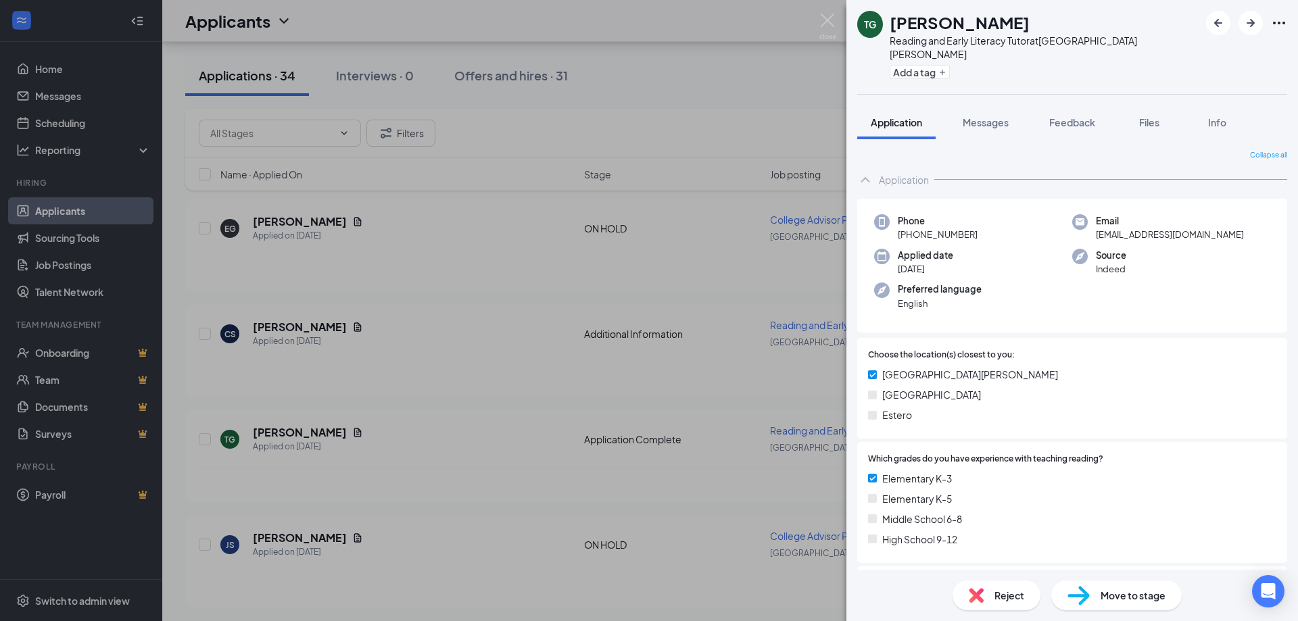 Image resolution: width=1298 pixels, height=621 pixels. I want to click on svg: ChevronUp, so click(865, 180).